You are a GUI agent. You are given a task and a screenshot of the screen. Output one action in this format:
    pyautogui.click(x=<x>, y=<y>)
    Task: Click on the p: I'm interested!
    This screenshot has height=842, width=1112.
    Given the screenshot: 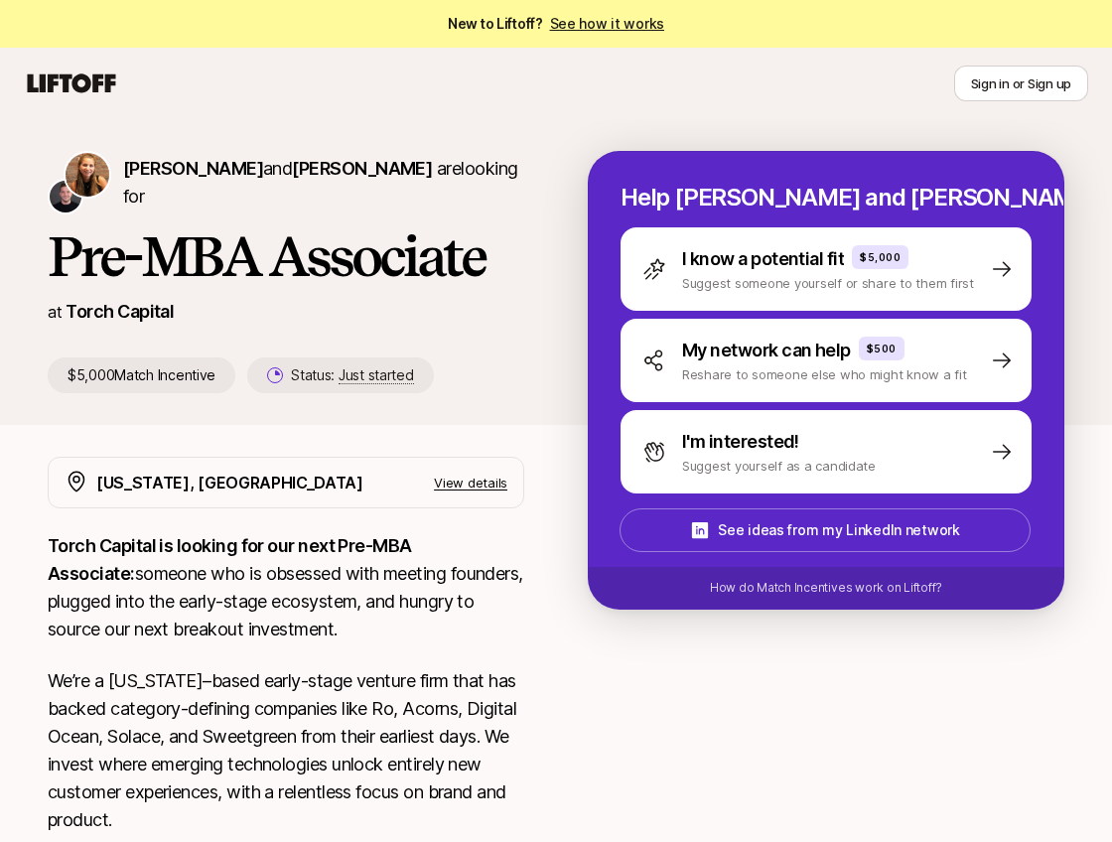 What is the action you would take?
    pyautogui.click(x=741, y=442)
    